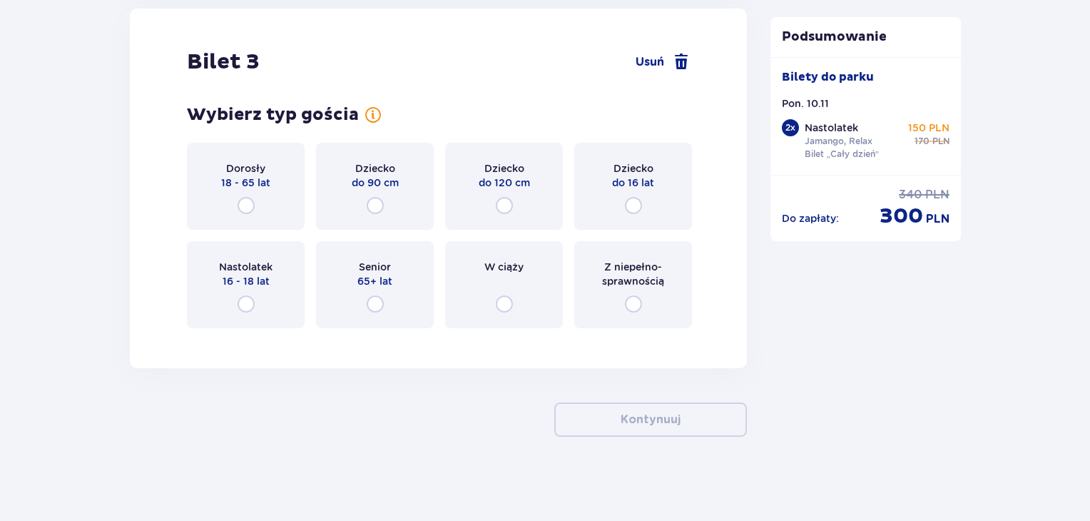  What do you see at coordinates (650, 62) in the screenshot?
I see `span: Usuń` at bounding box center [650, 62].